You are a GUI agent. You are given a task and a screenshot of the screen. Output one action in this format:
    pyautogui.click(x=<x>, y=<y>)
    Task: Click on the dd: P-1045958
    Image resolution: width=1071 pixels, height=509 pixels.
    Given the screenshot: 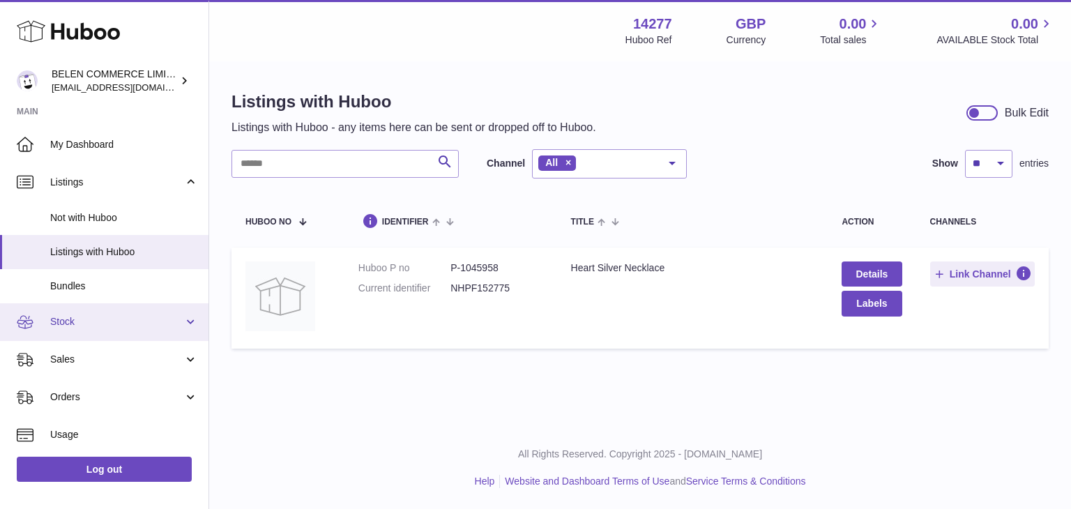 What is the action you would take?
    pyautogui.click(x=497, y=268)
    